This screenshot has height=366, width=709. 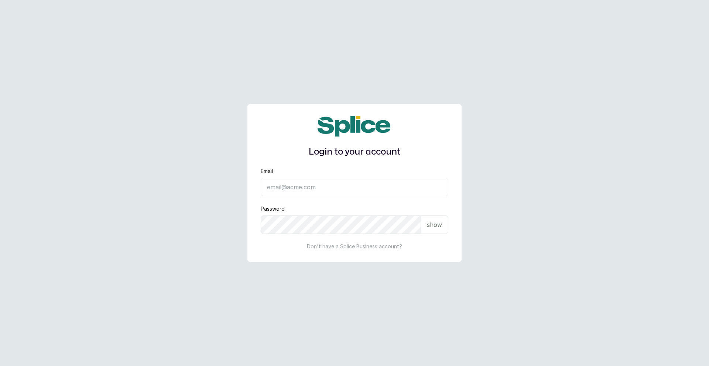 I want to click on p: Don't have a Splice Business account?, so click(x=354, y=247).